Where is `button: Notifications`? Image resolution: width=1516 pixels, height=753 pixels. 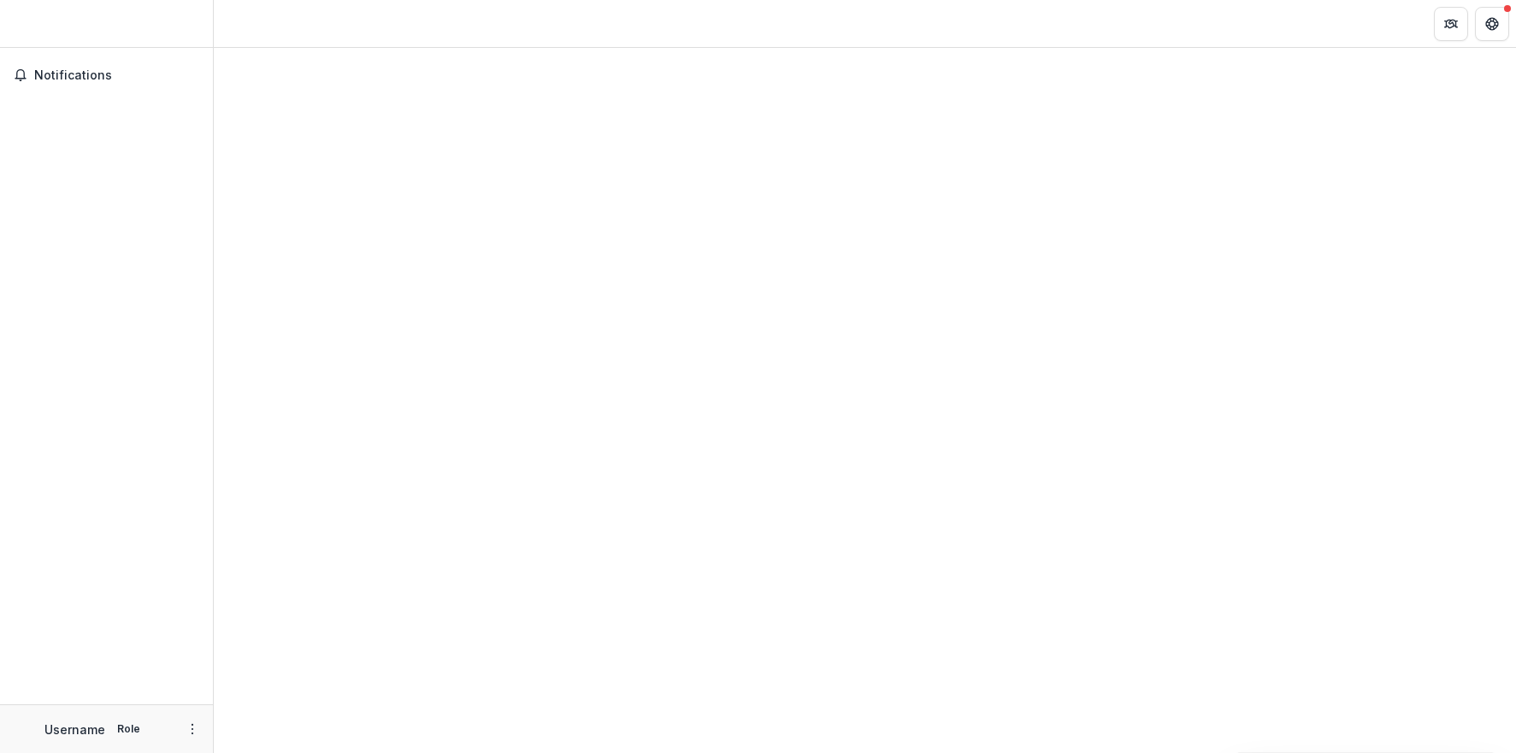 button: Notifications is located at coordinates (106, 75).